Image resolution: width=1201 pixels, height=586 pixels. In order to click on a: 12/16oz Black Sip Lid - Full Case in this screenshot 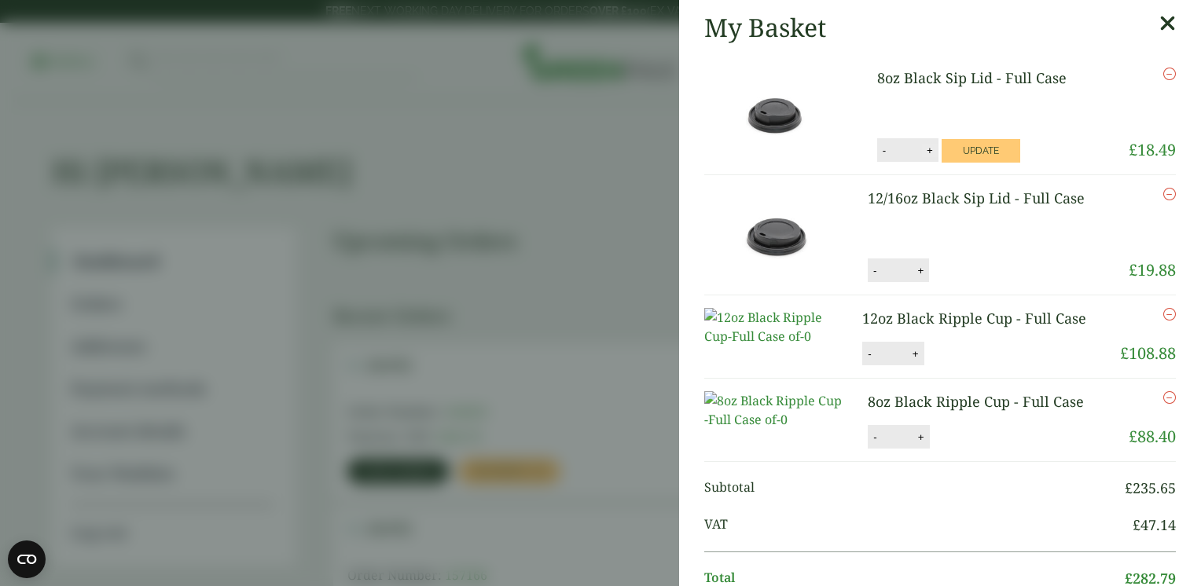, I will do `click(976, 198)`.